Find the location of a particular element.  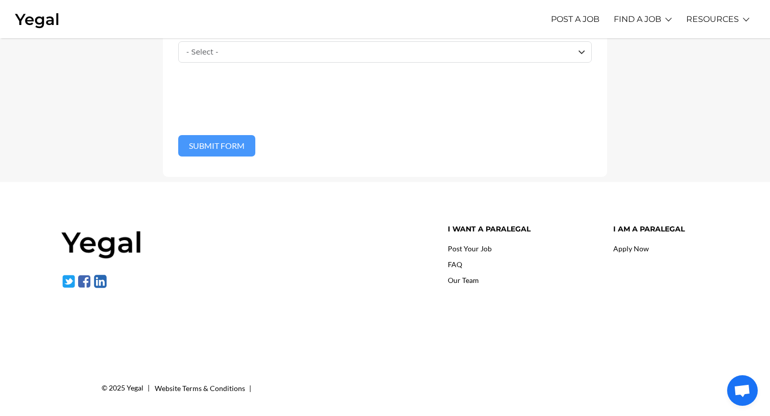

a: POST A JOB is located at coordinates (575, 19).